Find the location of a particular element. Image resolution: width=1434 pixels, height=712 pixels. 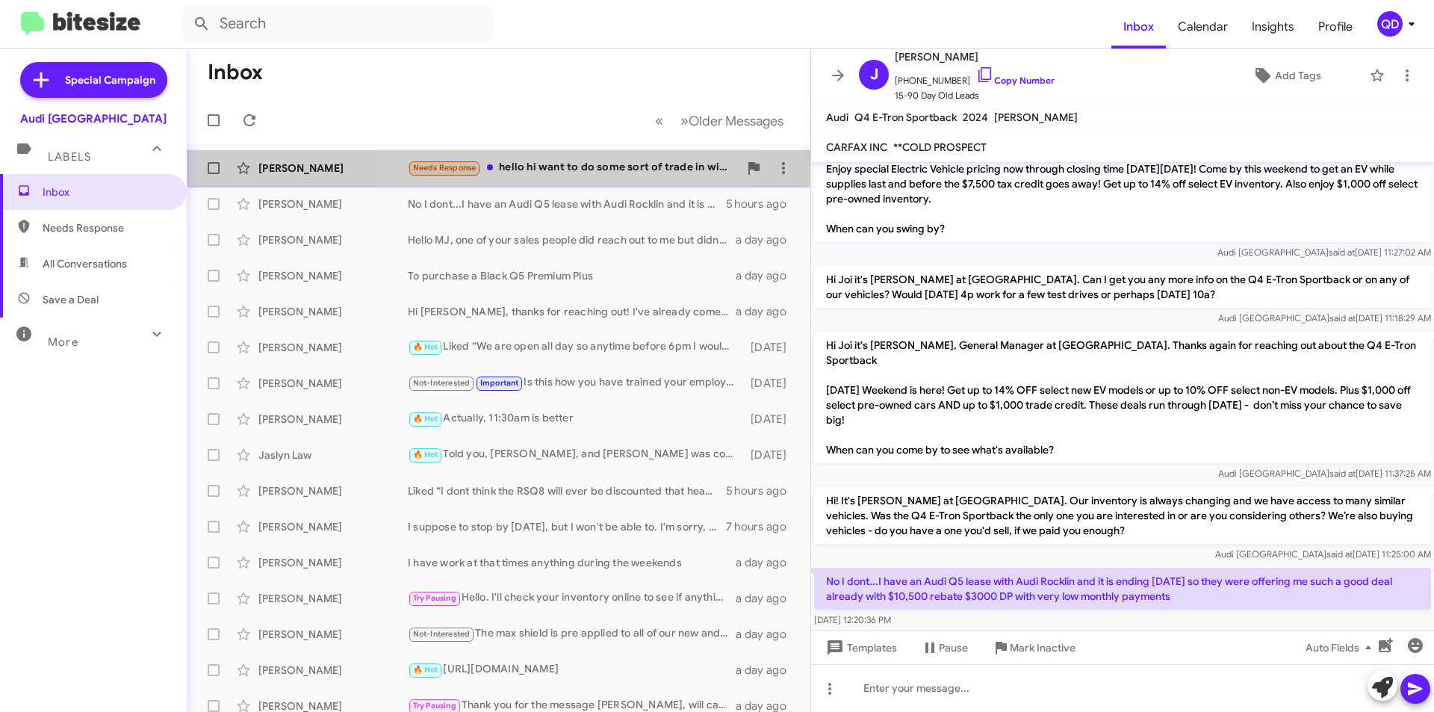

span: All Conversations is located at coordinates (84, 264).